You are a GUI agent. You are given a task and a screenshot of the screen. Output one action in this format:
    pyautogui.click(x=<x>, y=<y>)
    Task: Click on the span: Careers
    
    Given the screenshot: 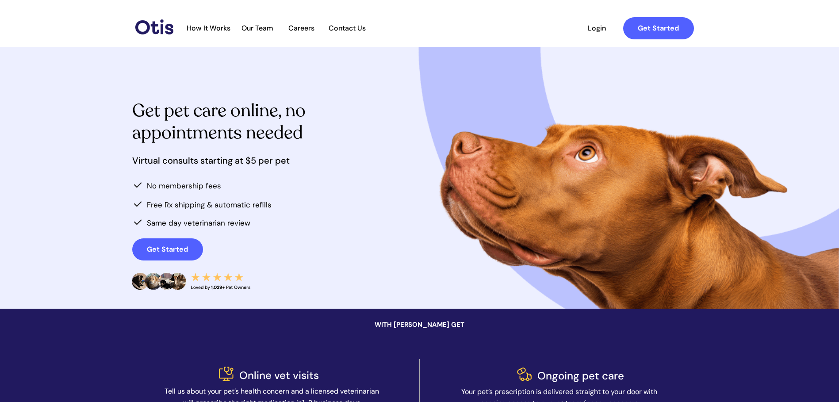 What is the action you would take?
    pyautogui.click(x=302, y=28)
    